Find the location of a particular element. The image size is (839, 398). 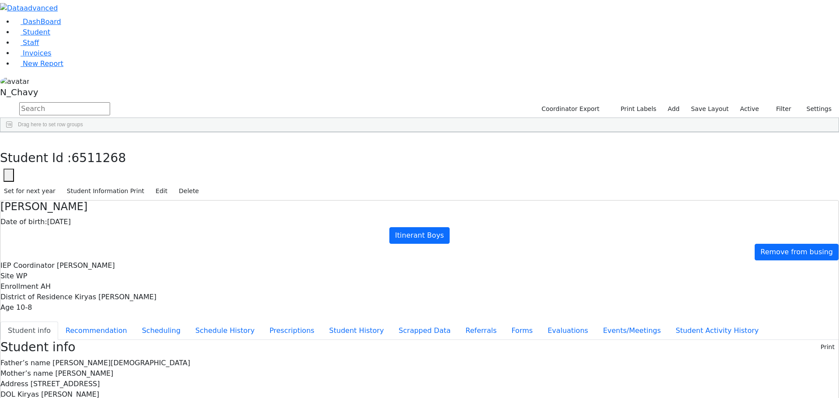

h3: Student info is located at coordinates (38, 347).